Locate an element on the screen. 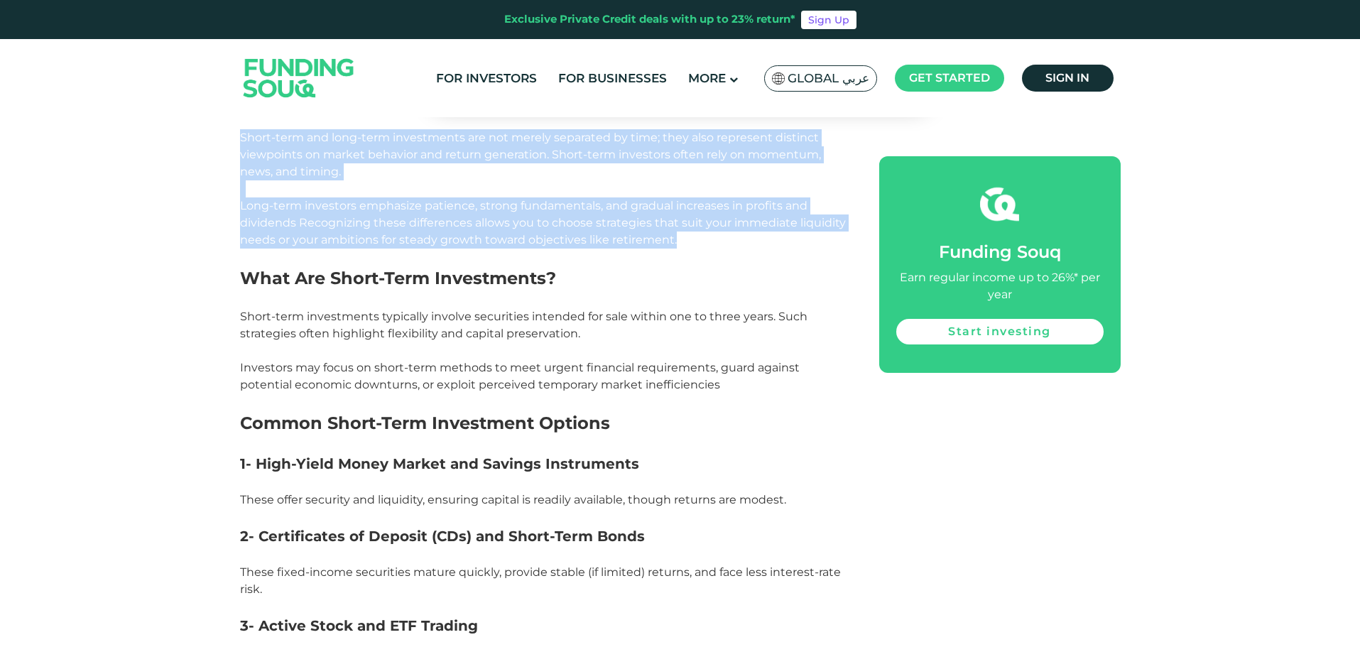 The height and width of the screenshot is (647, 1360). span: Sign in is located at coordinates (1067, 77).